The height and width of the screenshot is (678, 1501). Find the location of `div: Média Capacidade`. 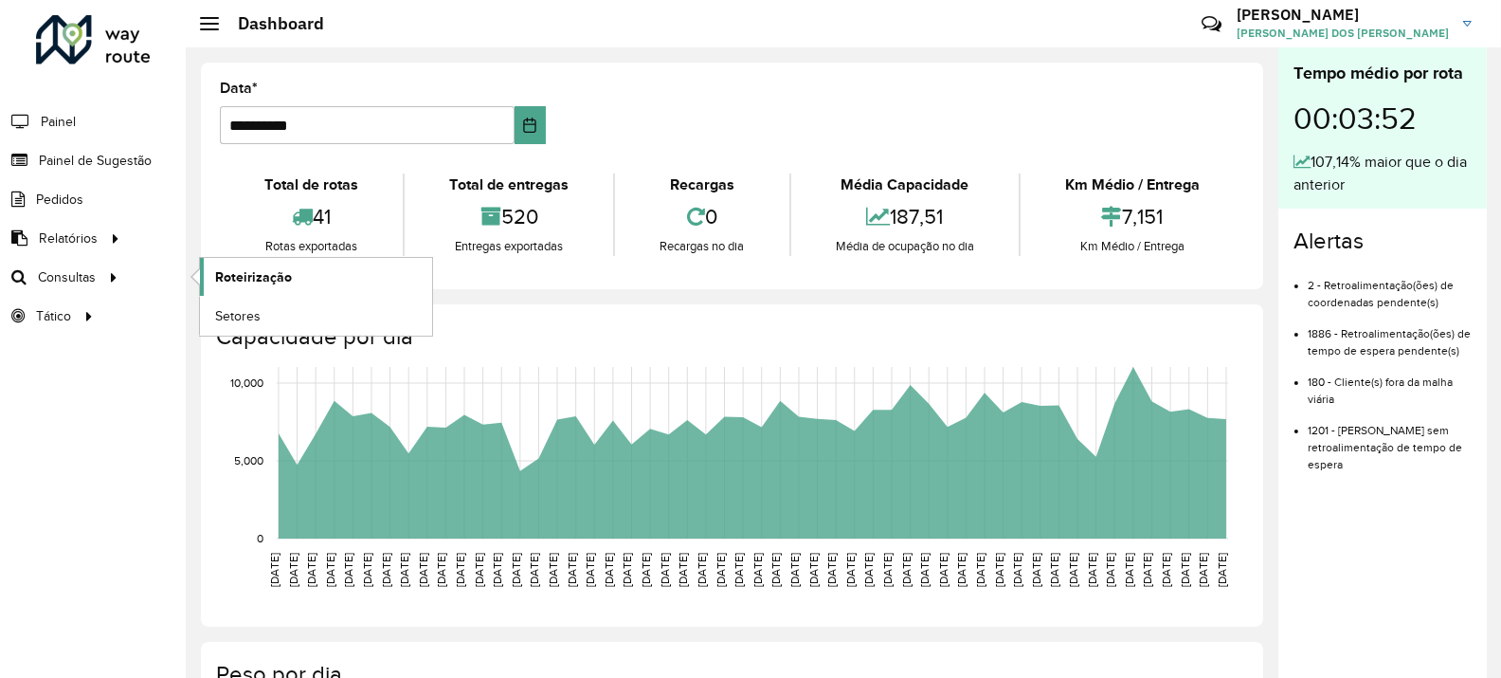

div: Média Capacidade is located at coordinates (905, 185).